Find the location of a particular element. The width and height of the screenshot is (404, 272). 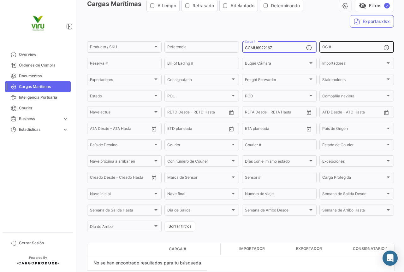

datatable-header-cell: Exportador is located at coordinates (322, 249).